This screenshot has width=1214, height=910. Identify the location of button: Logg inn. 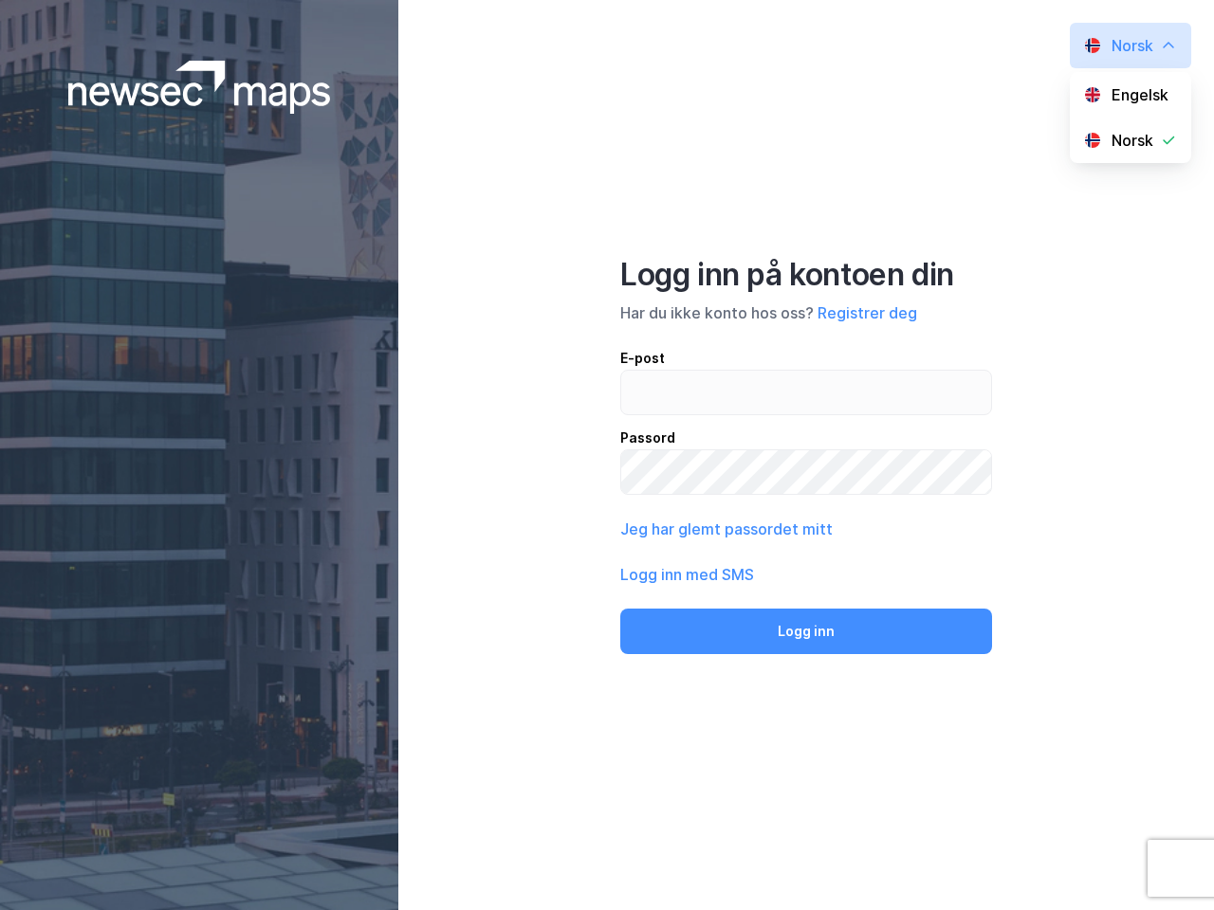
(806, 632).